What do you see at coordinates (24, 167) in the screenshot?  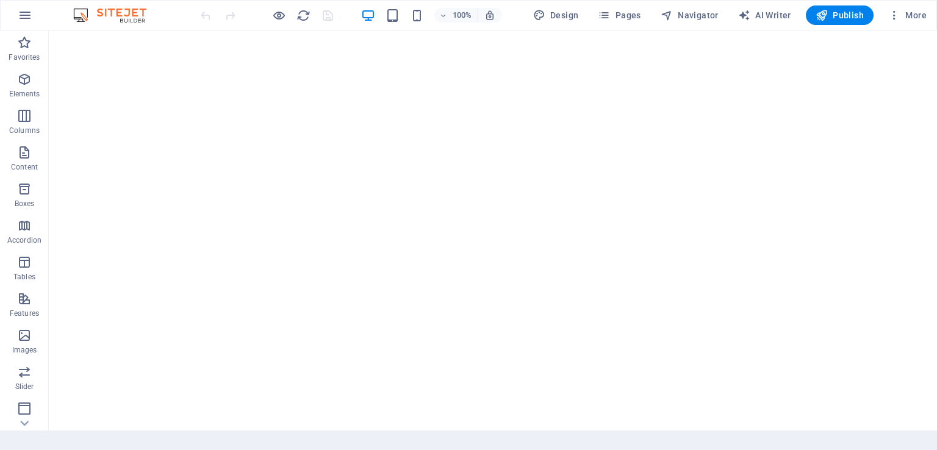 I see `p: Content` at bounding box center [24, 167].